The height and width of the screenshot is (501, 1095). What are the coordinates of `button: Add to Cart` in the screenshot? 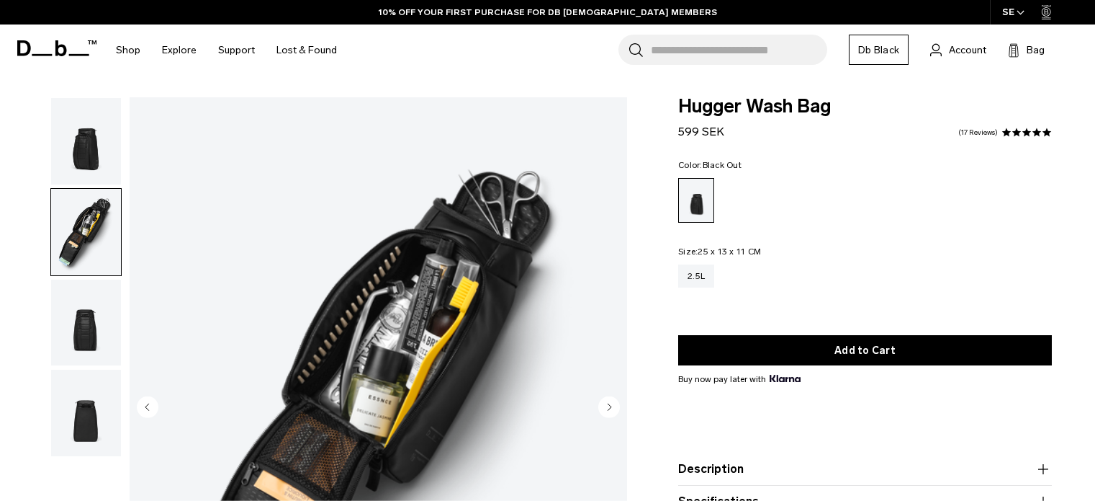 It's located at (865, 350).